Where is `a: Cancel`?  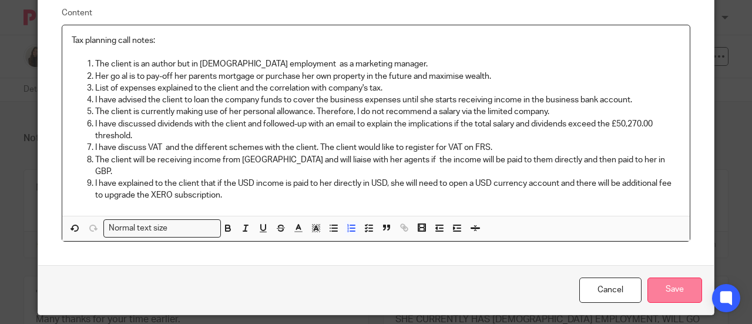
a: Cancel is located at coordinates (611, 290).